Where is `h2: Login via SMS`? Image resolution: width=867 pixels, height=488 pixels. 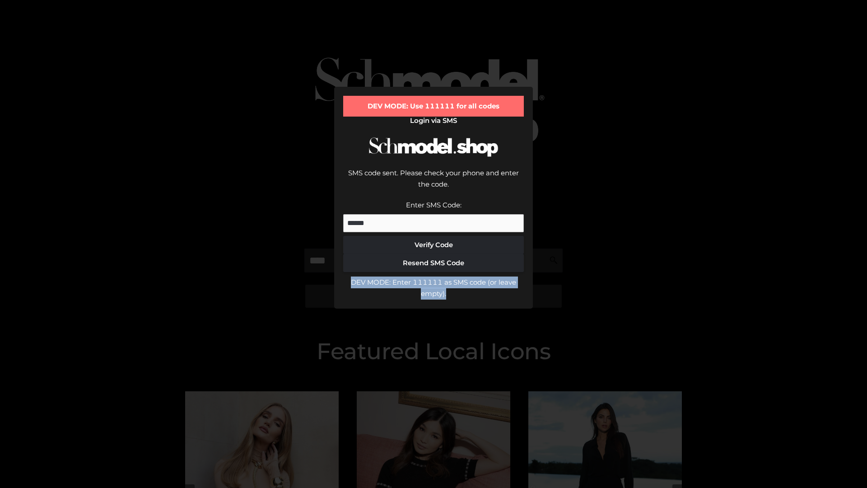
h2: Login via SMS is located at coordinates (434, 121).